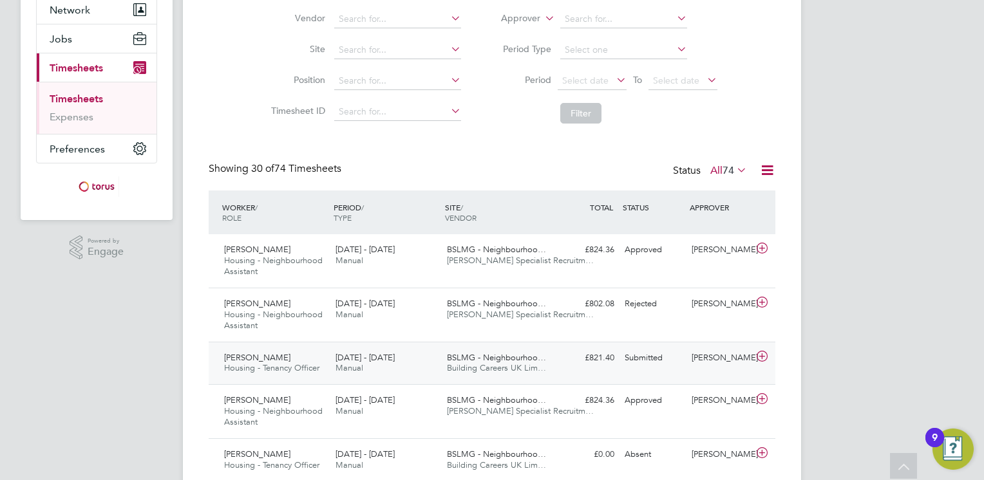 This screenshot has height=480, width=984. Describe the element at coordinates (97, 39) in the screenshot. I see `button: Jobs` at that location.